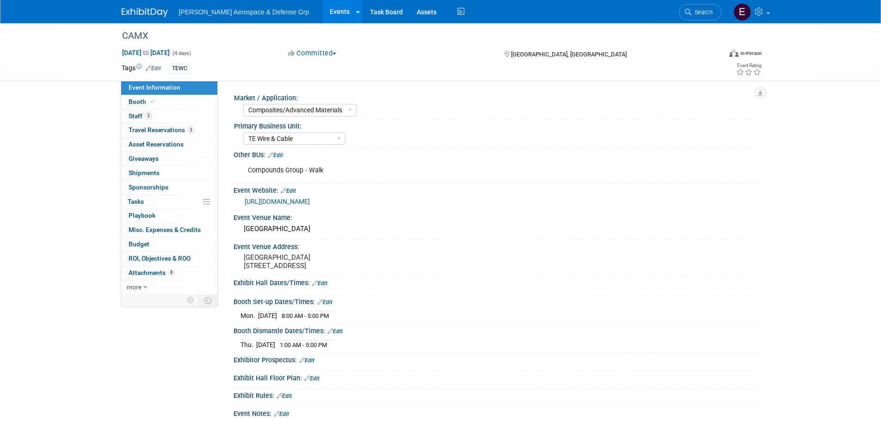 This screenshot has height=421, width=881. What do you see at coordinates (152, 273) in the screenshot?
I see `span: Attachments` at bounding box center [152, 273].